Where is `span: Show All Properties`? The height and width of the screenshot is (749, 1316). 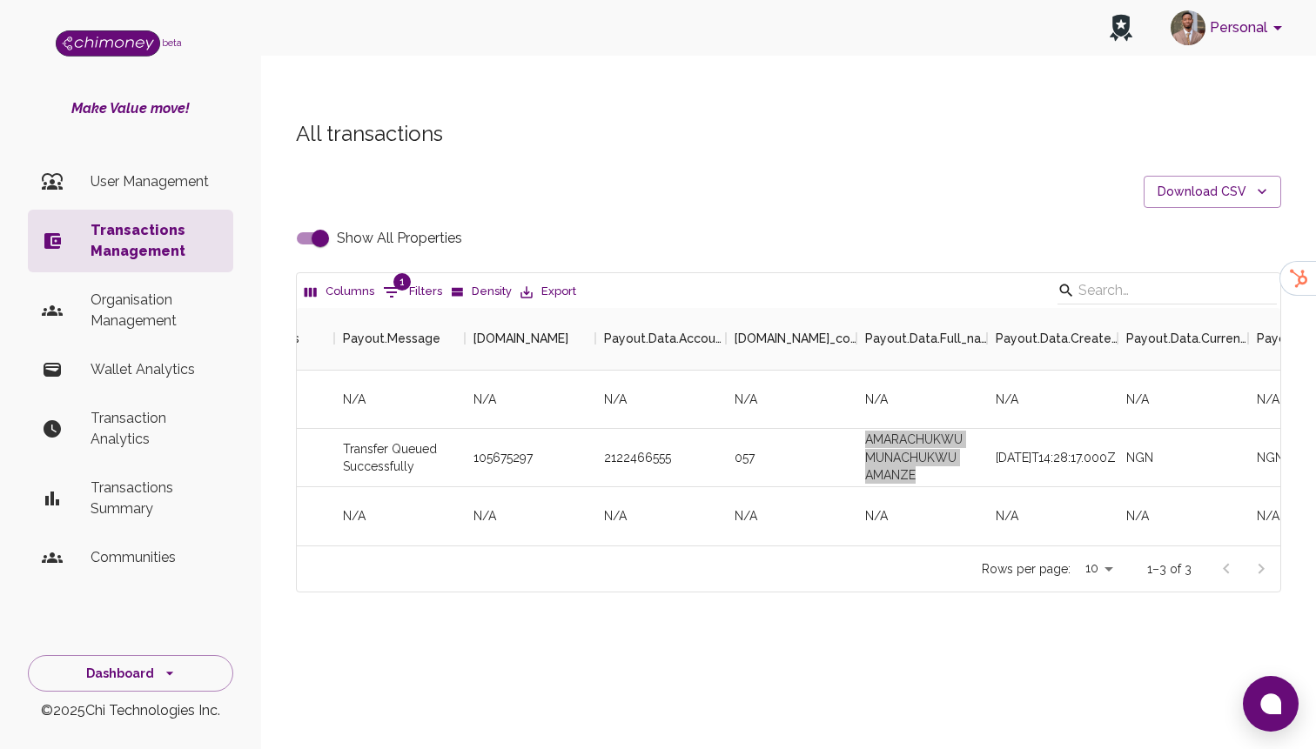
span: Show All Properties is located at coordinates (399, 238).